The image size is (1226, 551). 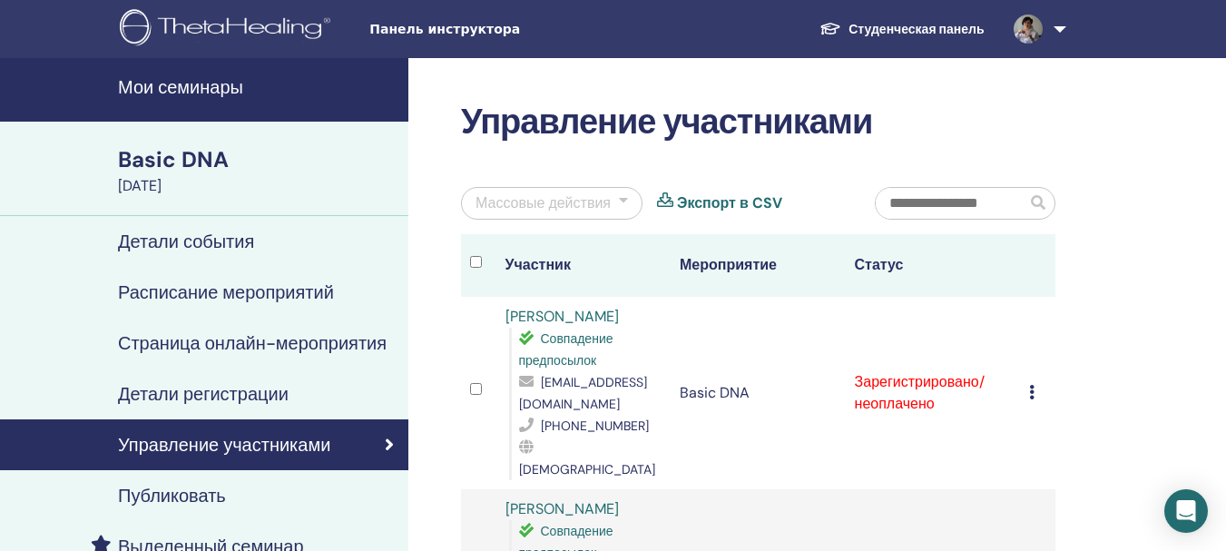 I want to click on a: Студенческая панель, so click(x=901, y=29).